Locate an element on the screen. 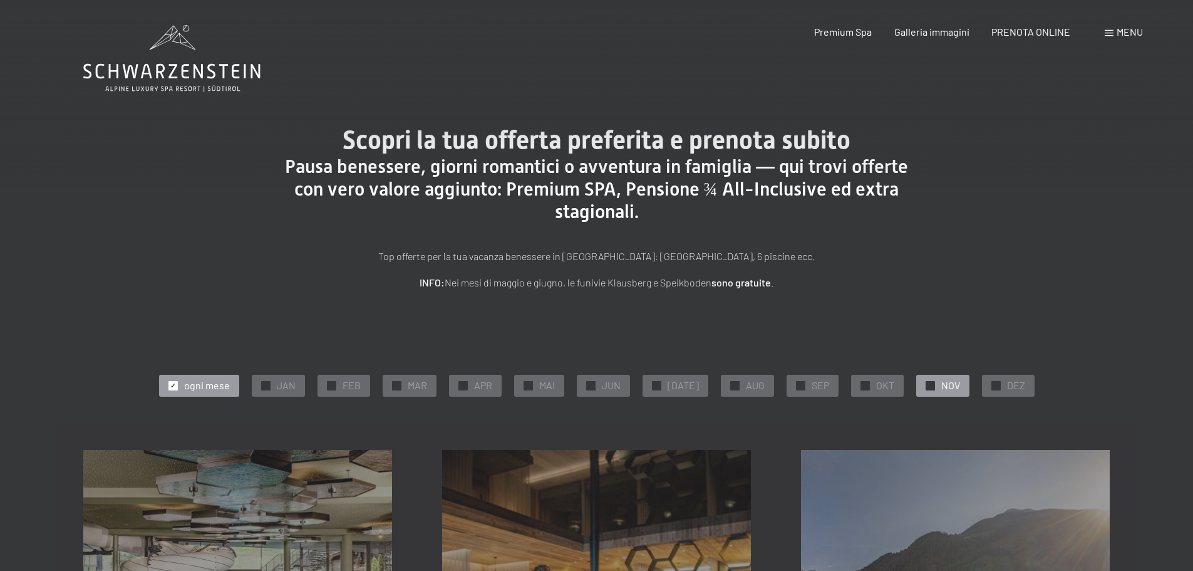  span: Pausa benessere, giorni romantici o avventura in famiglia — qui trovi offerte con vero valore agg... is located at coordinates (596, 189).